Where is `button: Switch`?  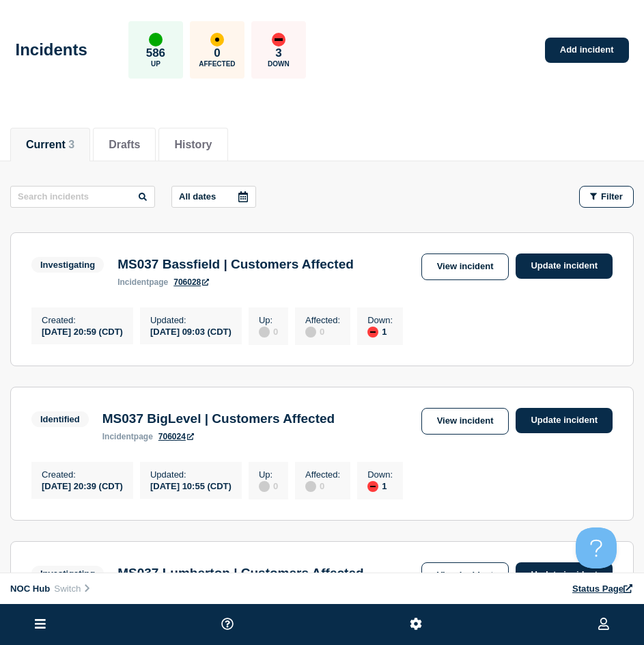
button: Switch is located at coordinates (72, 588).